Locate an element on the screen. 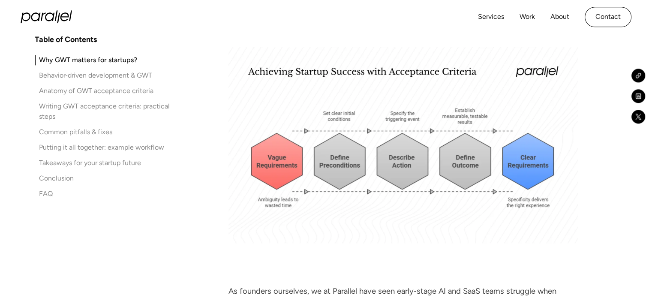 The image size is (652, 298). a: Writing GWT acceptance criteria: practical steps is located at coordinates (102, 112).